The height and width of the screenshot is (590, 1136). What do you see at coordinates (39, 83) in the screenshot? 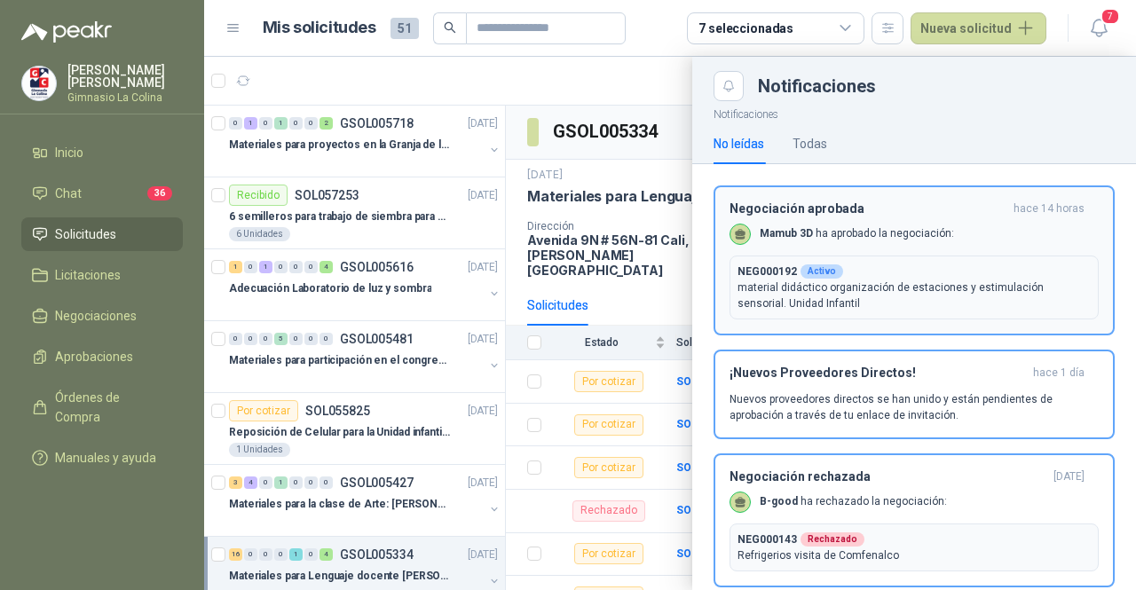
I see `img: Company Logo` at bounding box center [39, 83].